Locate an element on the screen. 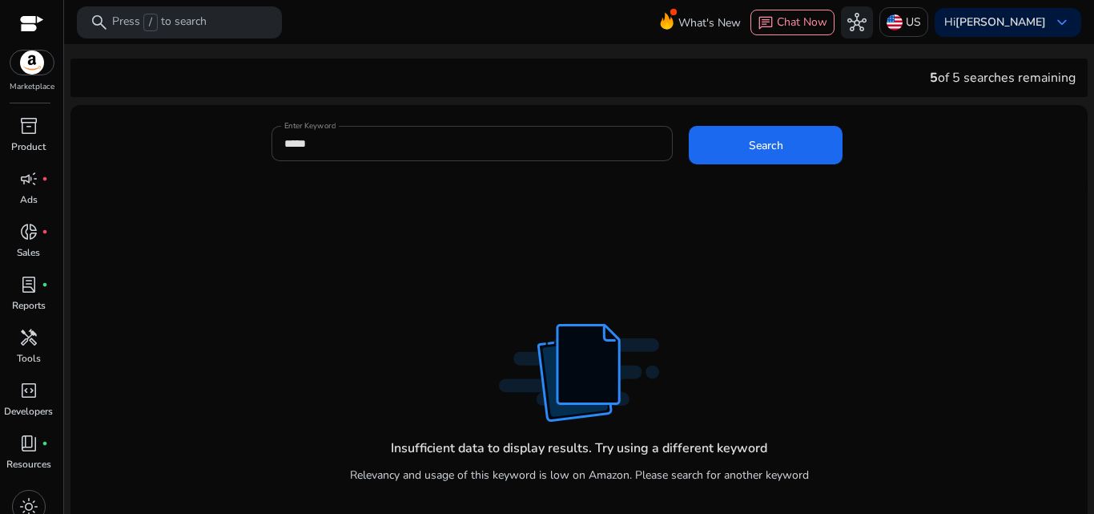 The height and width of the screenshot is (514, 1094). span: donut_small is located at coordinates (29, 232).